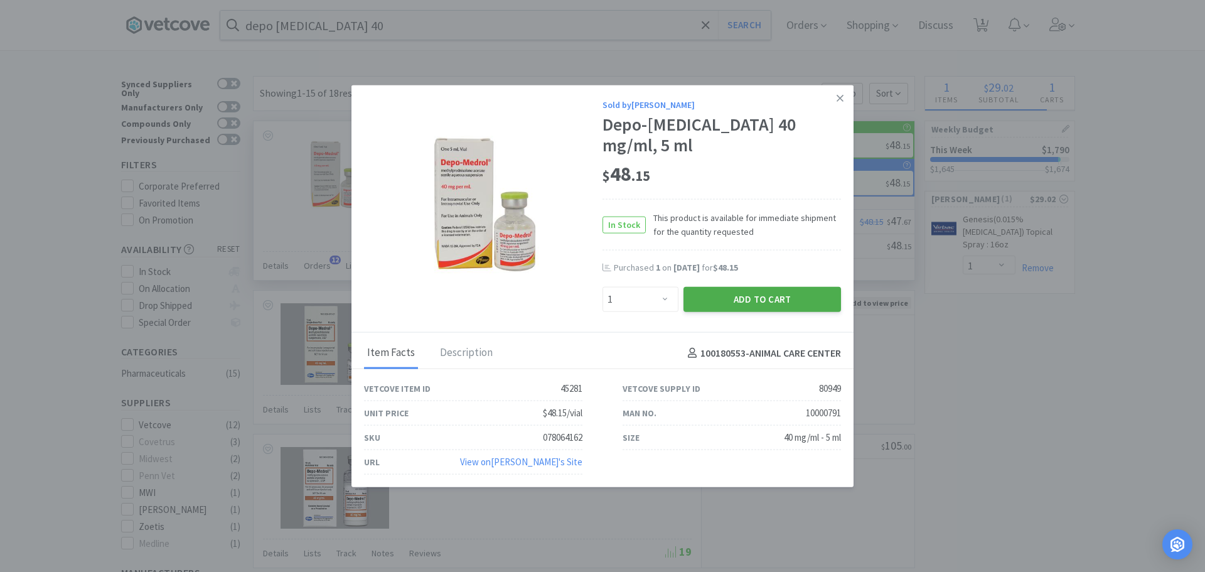 The width and height of the screenshot is (1205, 572). What do you see at coordinates (1177, 544) in the screenshot?
I see `div: Open Intercom Messenger` at bounding box center [1177, 544].